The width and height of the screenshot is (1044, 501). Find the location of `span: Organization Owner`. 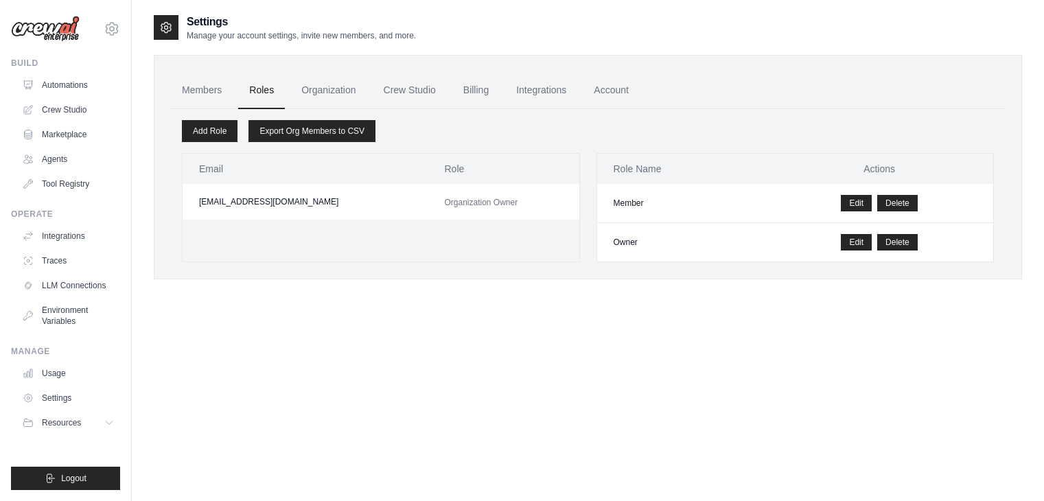

span: Organization Owner is located at coordinates (481, 203).